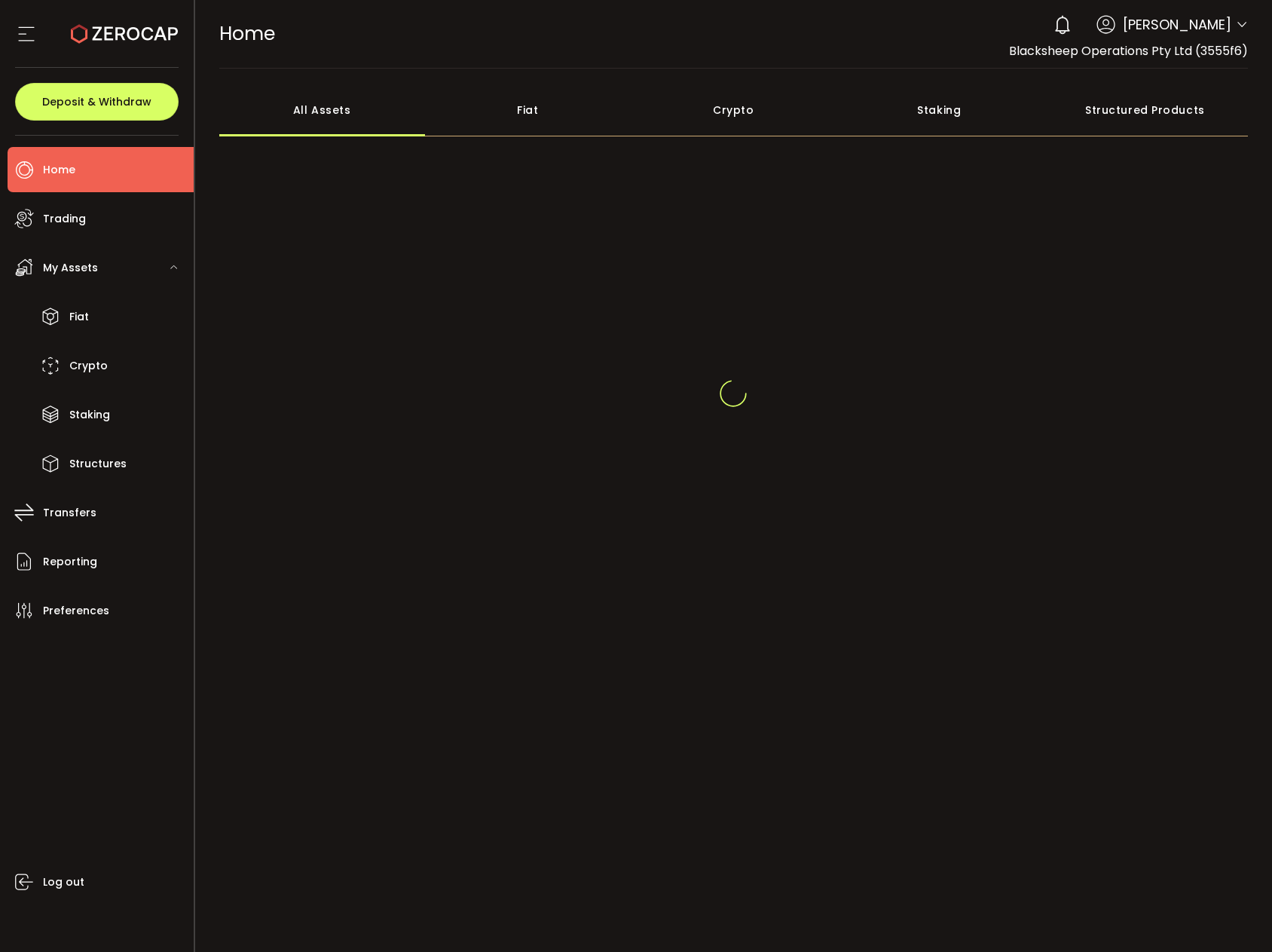 This screenshot has height=952, width=1272. Describe the element at coordinates (64, 218) in the screenshot. I see `span: Trading` at that location.